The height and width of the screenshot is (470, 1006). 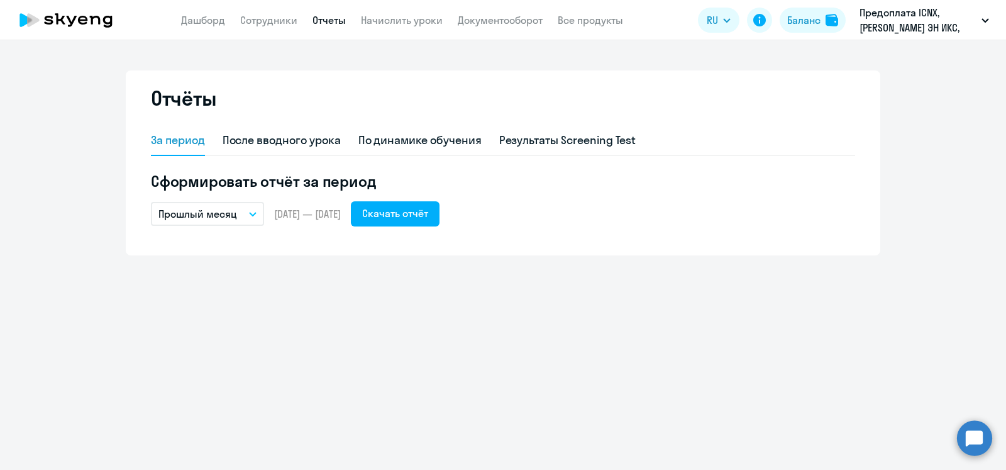 What do you see at coordinates (197, 214) in the screenshot?
I see `p: Прошлый месяц` at bounding box center [197, 214].